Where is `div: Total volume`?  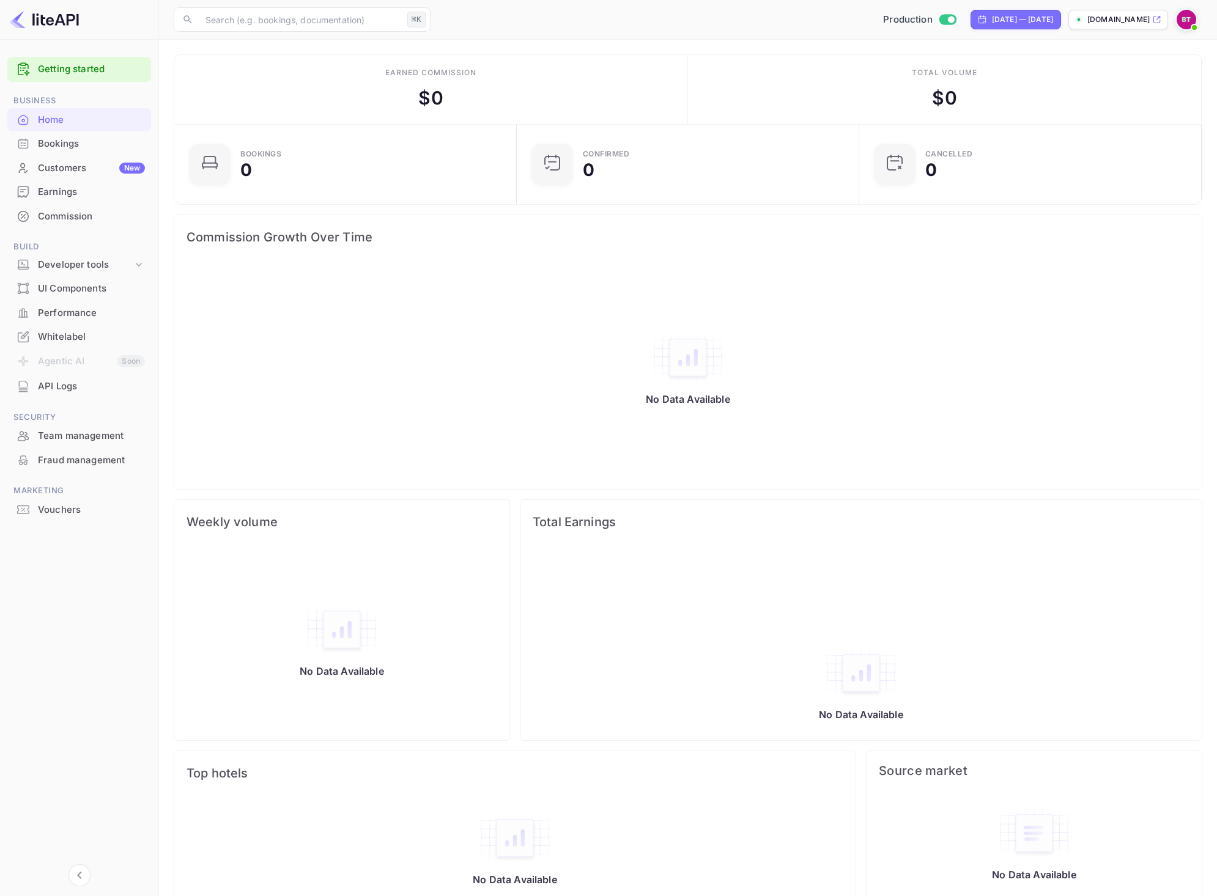 div: Total volume is located at coordinates (944, 73).